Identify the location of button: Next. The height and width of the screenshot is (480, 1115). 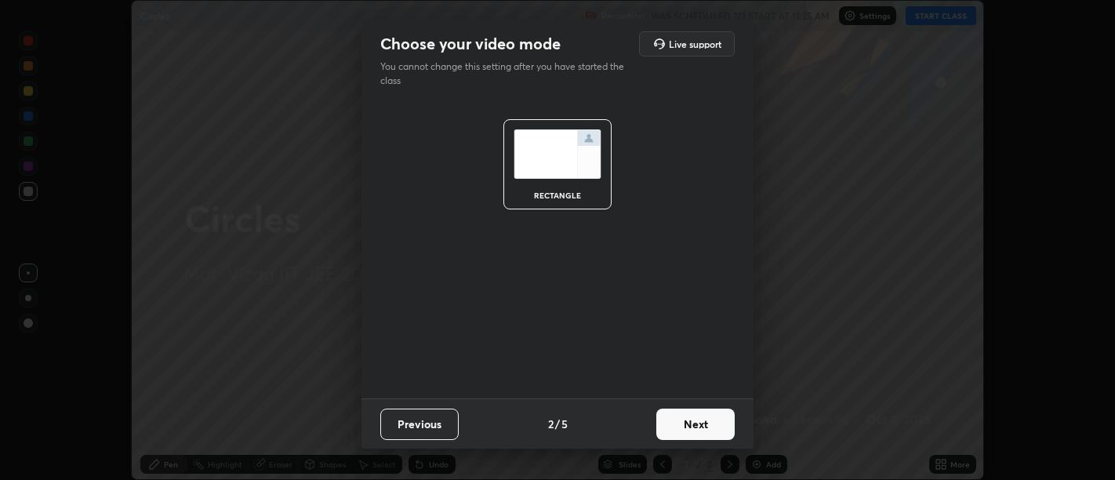
(696, 424).